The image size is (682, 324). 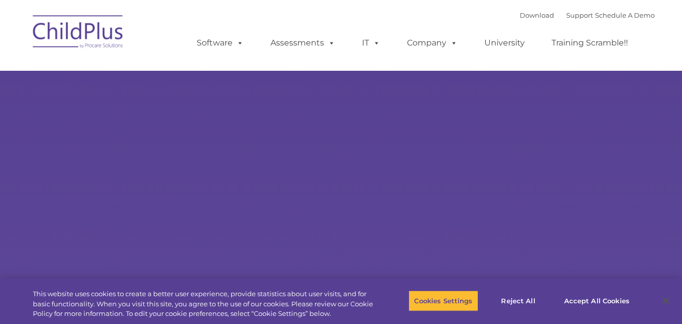 What do you see at coordinates (220, 43) in the screenshot?
I see `a: Software` at bounding box center [220, 43].